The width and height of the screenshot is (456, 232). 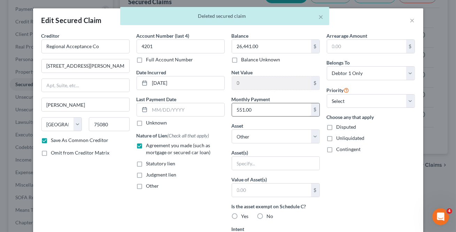 What do you see at coordinates (346, 126) in the screenshot?
I see `span: Disputed` at bounding box center [346, 126].